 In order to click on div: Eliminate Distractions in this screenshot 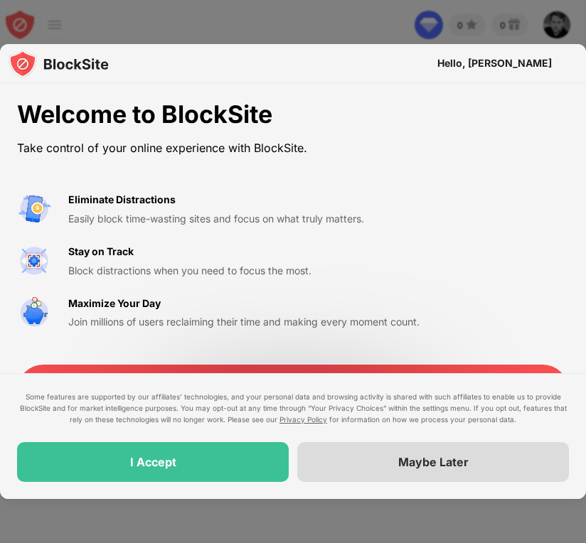, I will do `click(122, 200)`.